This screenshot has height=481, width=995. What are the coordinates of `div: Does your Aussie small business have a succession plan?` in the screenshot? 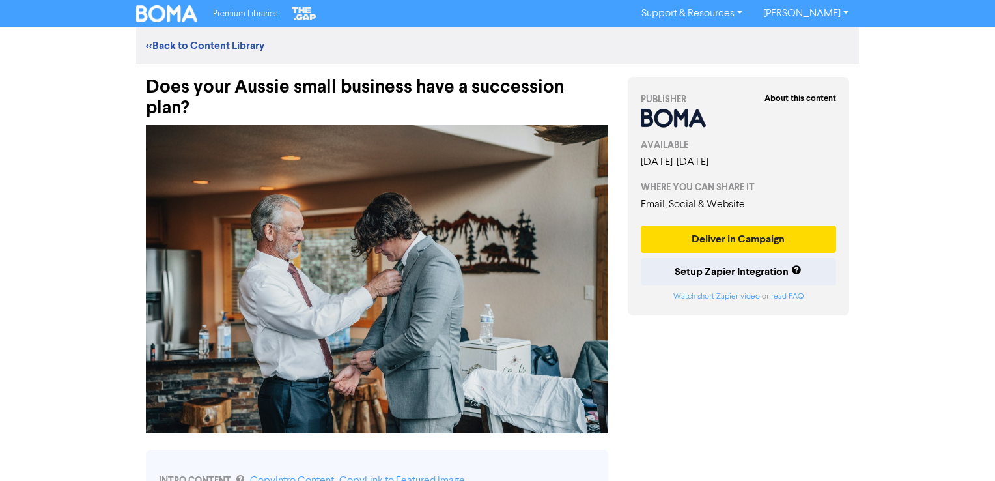 It's located at (377, 91).